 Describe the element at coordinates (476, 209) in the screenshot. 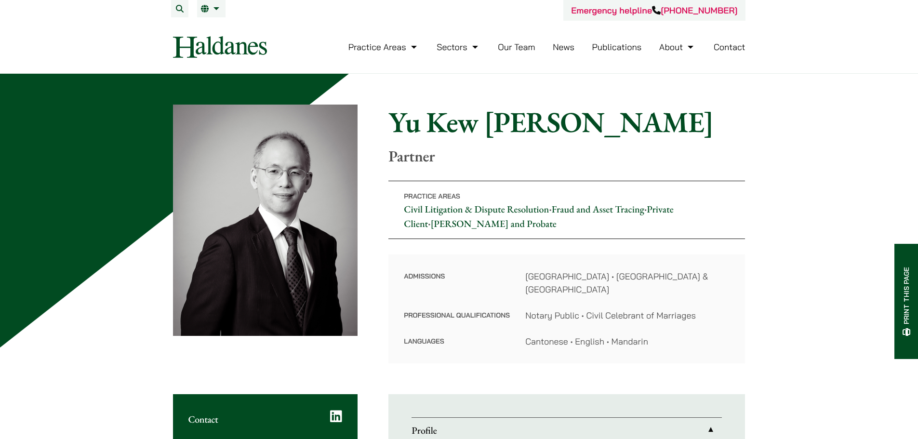

I see `a: Civil Litigation & Dispute Resolution` at that location.